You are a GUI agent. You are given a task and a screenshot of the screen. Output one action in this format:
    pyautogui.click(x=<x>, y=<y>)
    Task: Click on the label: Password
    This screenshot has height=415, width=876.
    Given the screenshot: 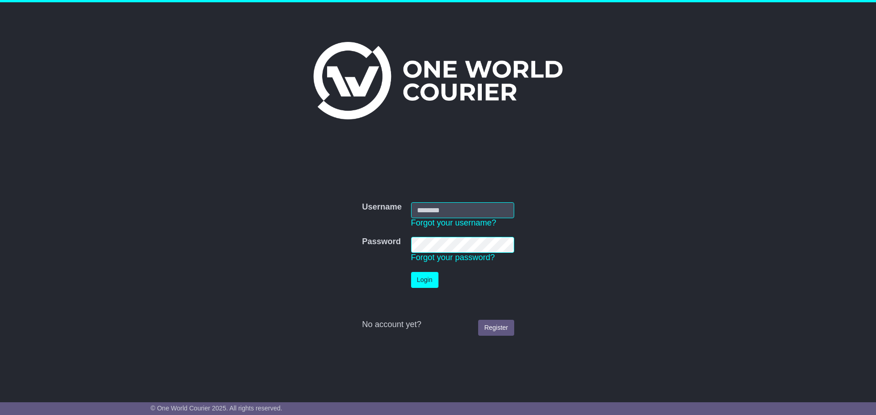 What is the action you would take?
    pyautogui.click(x=381, y=242)
    